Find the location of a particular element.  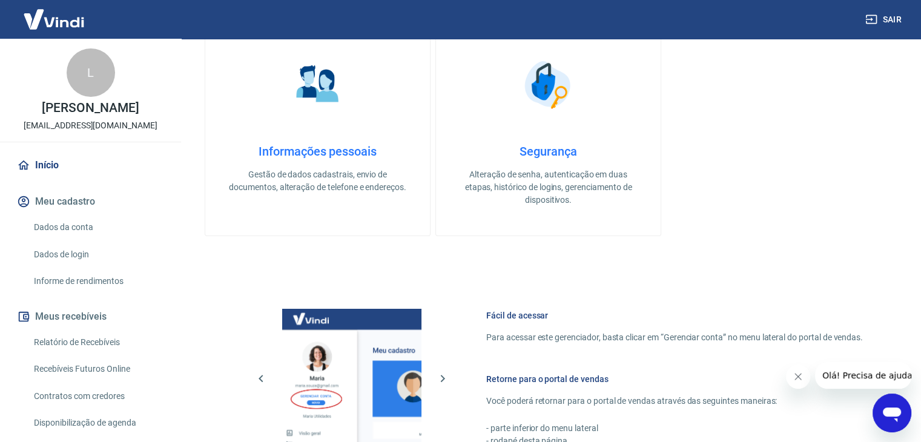

img: Segurança is located at coordinates (549, 85).